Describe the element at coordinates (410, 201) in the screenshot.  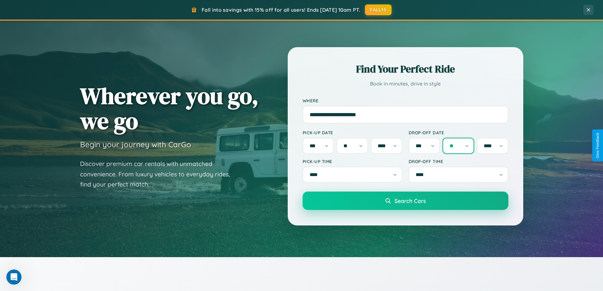
I see `span: Search Cars` at that location.